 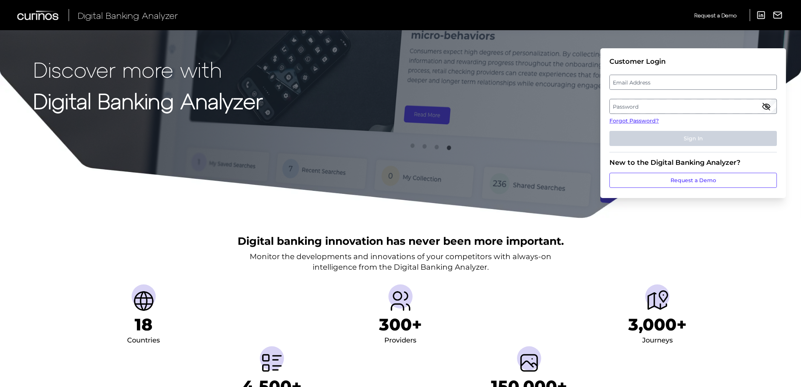 I want to click on img: Screenshots, so click(x=529, y=363).